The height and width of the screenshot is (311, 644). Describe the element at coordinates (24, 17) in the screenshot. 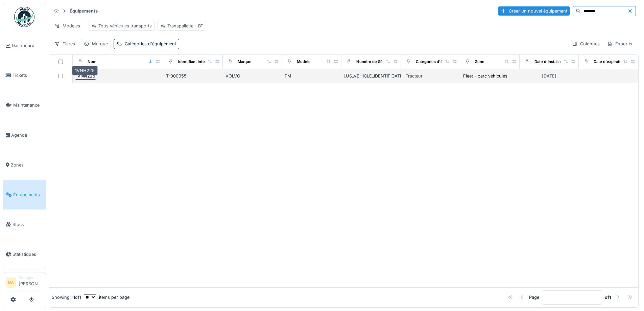

I see `img: Badge_color-CXgf-gQk.svg` at that location.